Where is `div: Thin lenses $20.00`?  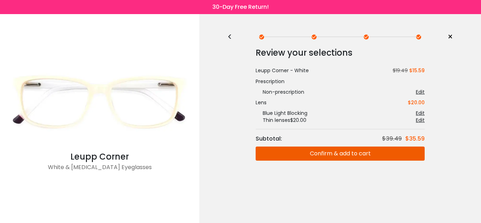
div: Thin lenses $20.00 is located at coordinates (281, 120).